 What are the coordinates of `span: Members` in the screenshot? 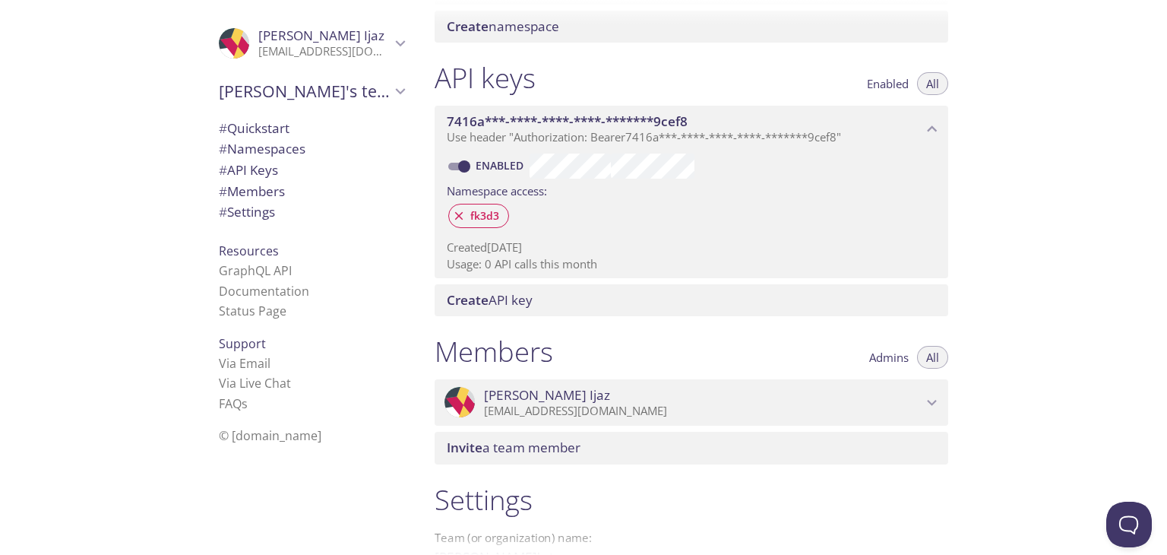 It's located at (252, 191).